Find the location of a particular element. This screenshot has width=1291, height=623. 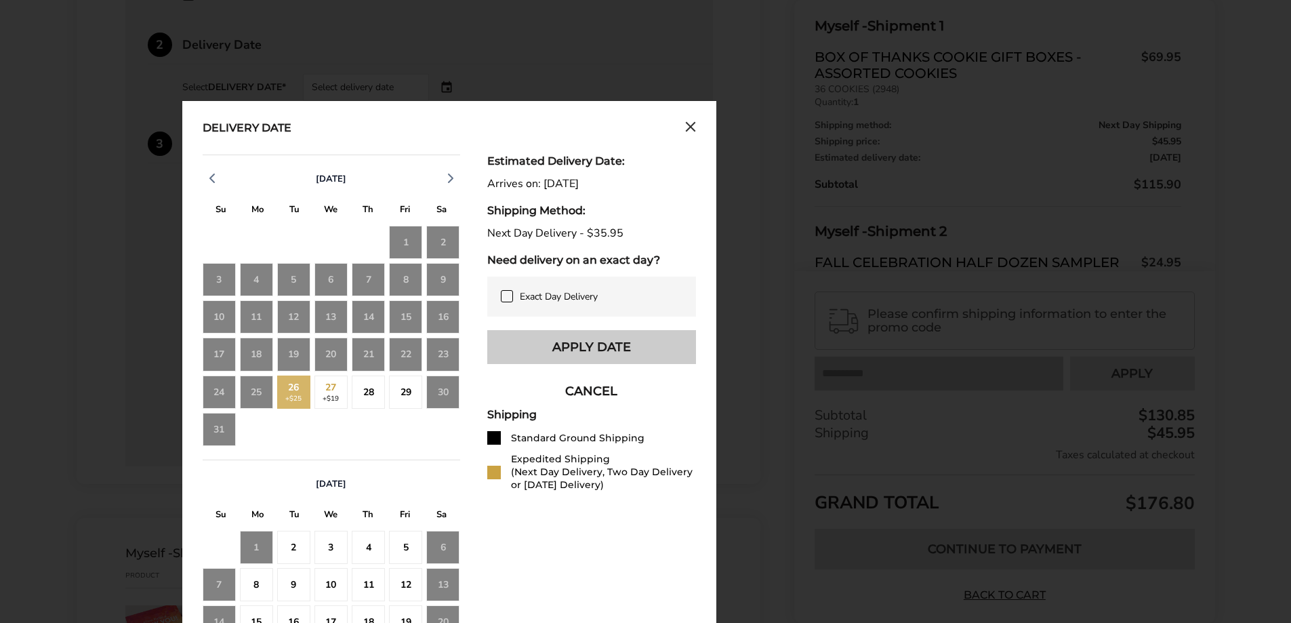

div: Shipping Method: is located at coordinates (592, 210).